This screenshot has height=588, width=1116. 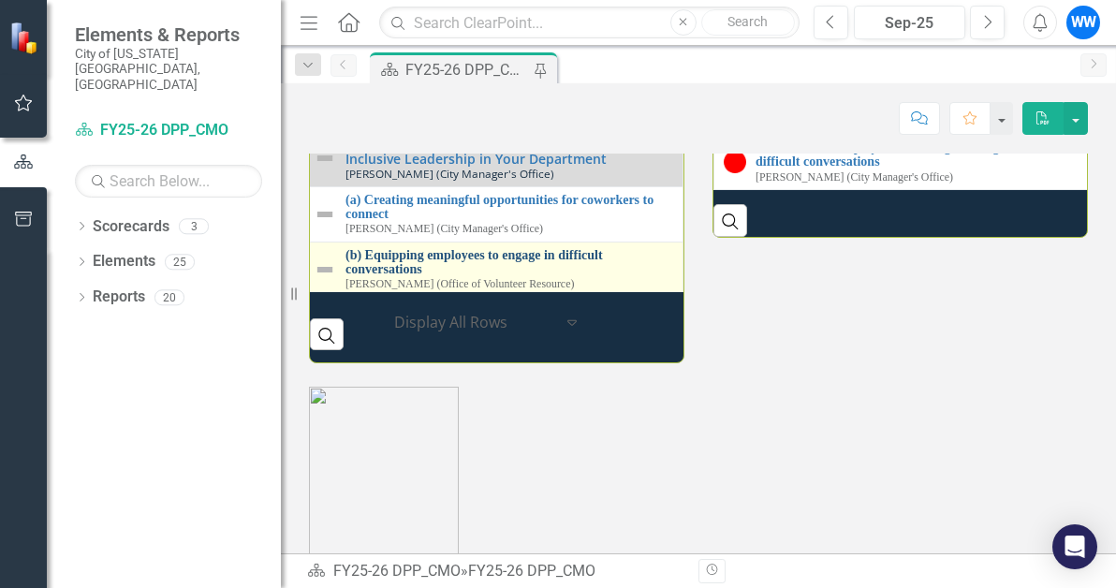 What do you see at coordinates (119, 297) in the screenshot?
I see `a: Reports` at bounding box center [119, 297].